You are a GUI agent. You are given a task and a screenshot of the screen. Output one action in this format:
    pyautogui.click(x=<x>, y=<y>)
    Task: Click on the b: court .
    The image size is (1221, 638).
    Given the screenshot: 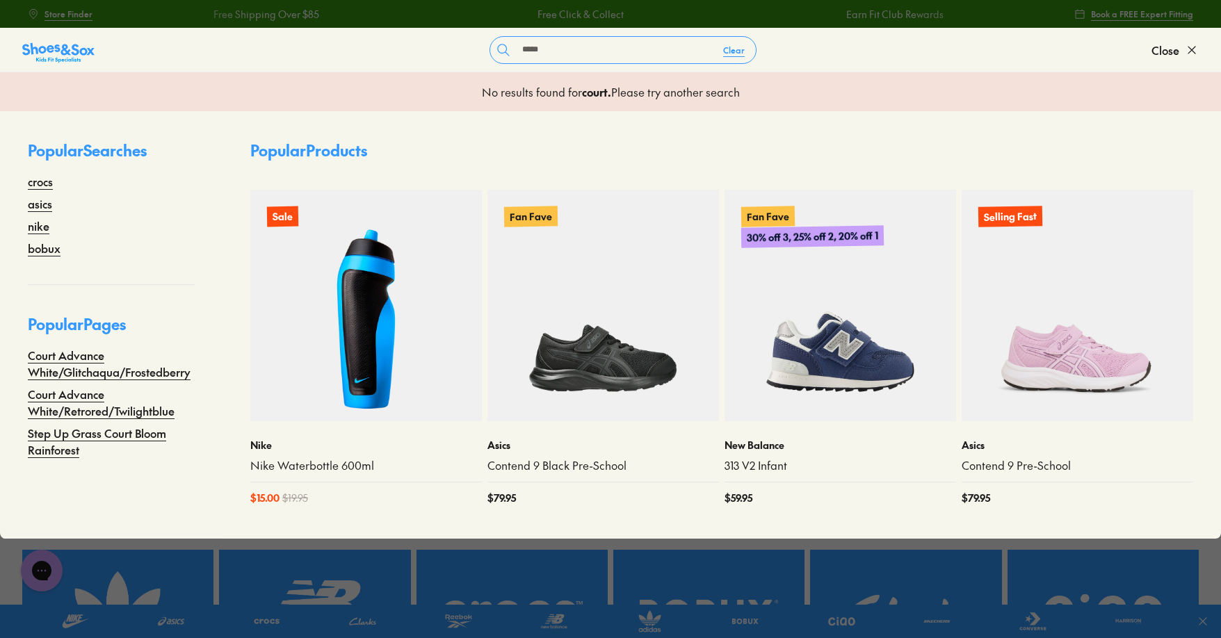 What is the action you would take?
    pyautogui.click(x=597, y=92)
    